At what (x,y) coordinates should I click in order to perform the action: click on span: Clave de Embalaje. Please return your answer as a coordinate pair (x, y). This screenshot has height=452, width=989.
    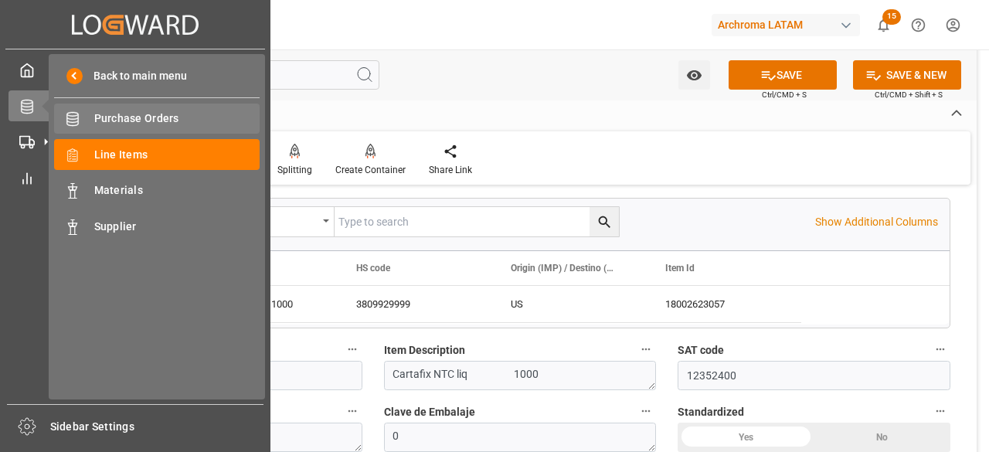
    Looking at the image, I should click on (429, 412).